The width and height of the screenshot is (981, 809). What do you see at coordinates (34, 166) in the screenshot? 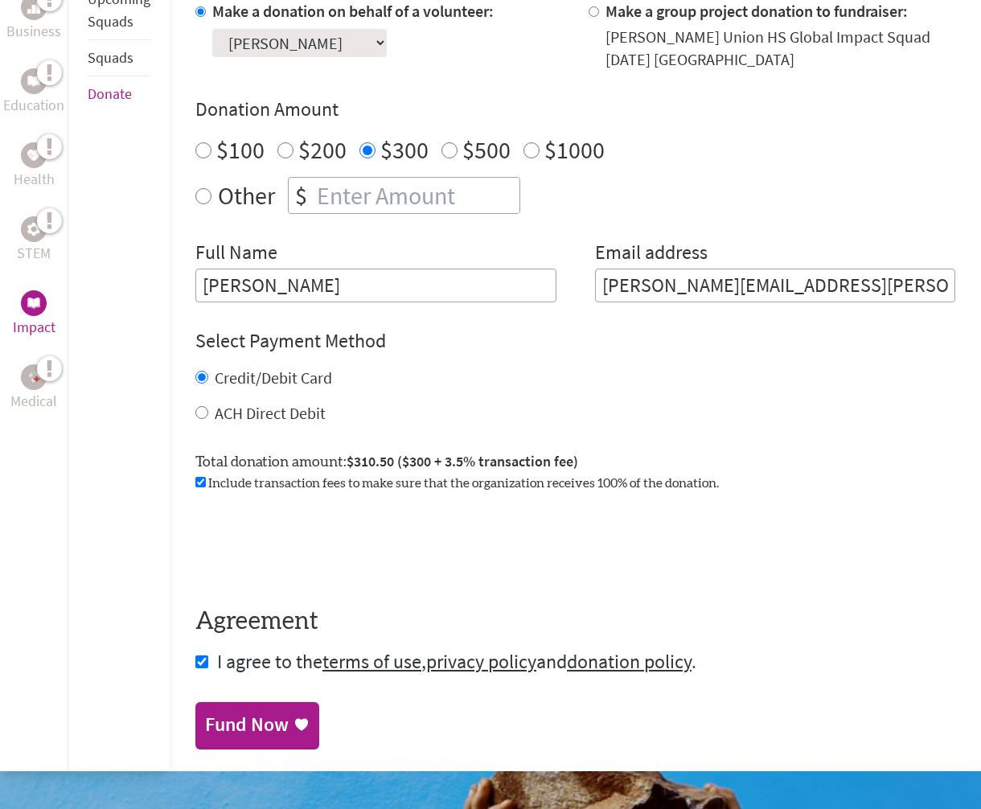
I see `a: HealthHealth` at bounding box center [34, 166].